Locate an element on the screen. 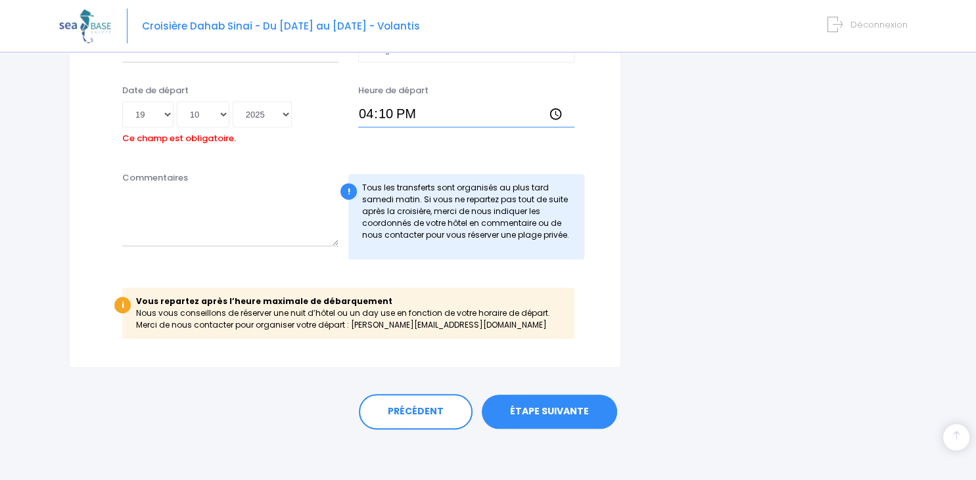  label: Date de départ is located at coordinates (155, 91).